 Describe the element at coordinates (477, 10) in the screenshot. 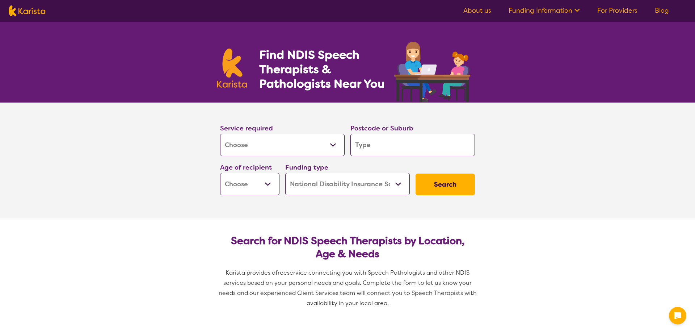

I see `a: About us` at that location.